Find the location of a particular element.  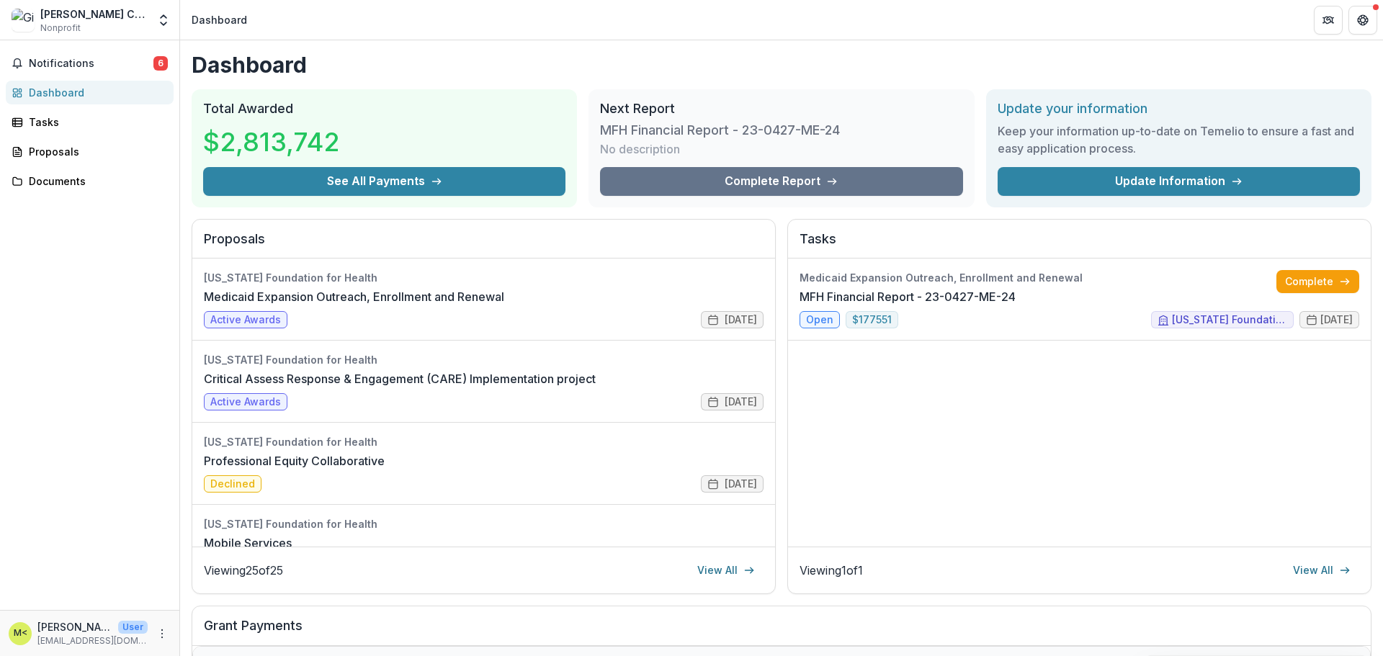

span: Nonprofit is located at coordinates (60, 28).